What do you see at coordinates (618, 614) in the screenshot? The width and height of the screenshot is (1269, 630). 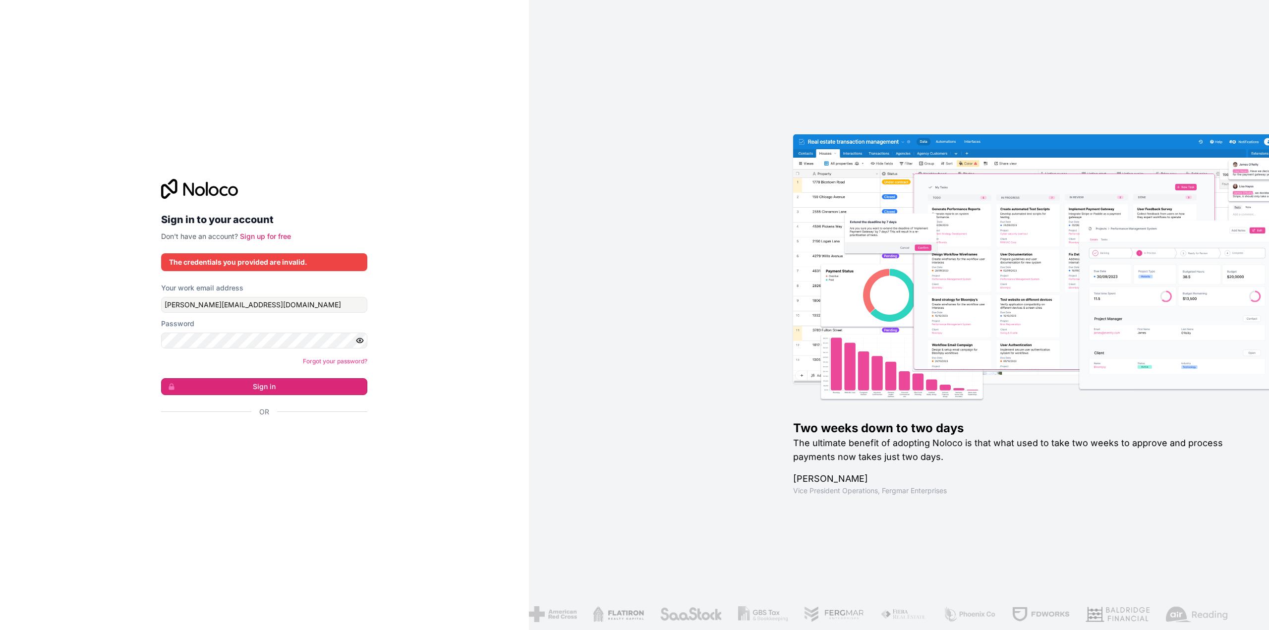 I see `img: /assets/flatiron-C8eUkumj.png` at bounding box center [618, 614].